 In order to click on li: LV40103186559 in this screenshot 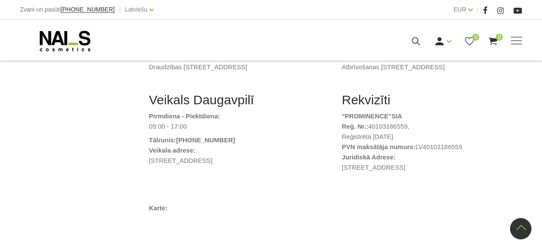, I will do `click(432, 147)`.